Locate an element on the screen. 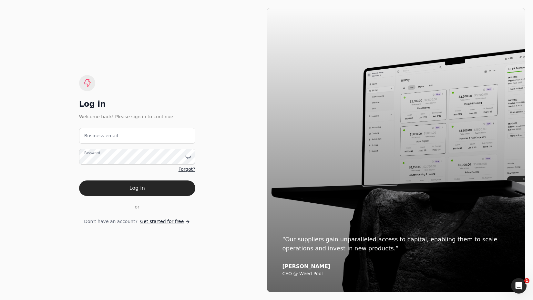 The image size is (533, 300). label: Business email is located at coordinates (101, 136).